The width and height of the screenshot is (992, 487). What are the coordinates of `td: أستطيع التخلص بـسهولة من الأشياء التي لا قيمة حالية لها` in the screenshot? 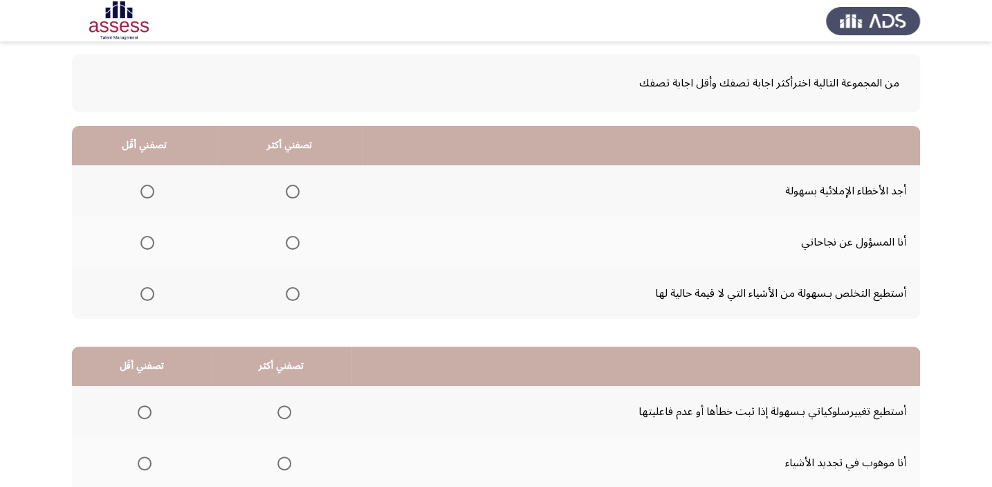 It's located at (641, 293).